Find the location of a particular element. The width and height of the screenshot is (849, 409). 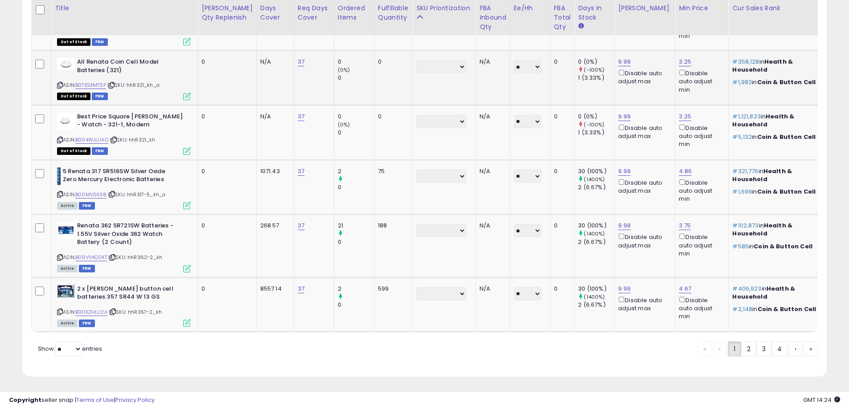

div: 188 is located at coordinates (392, 226).